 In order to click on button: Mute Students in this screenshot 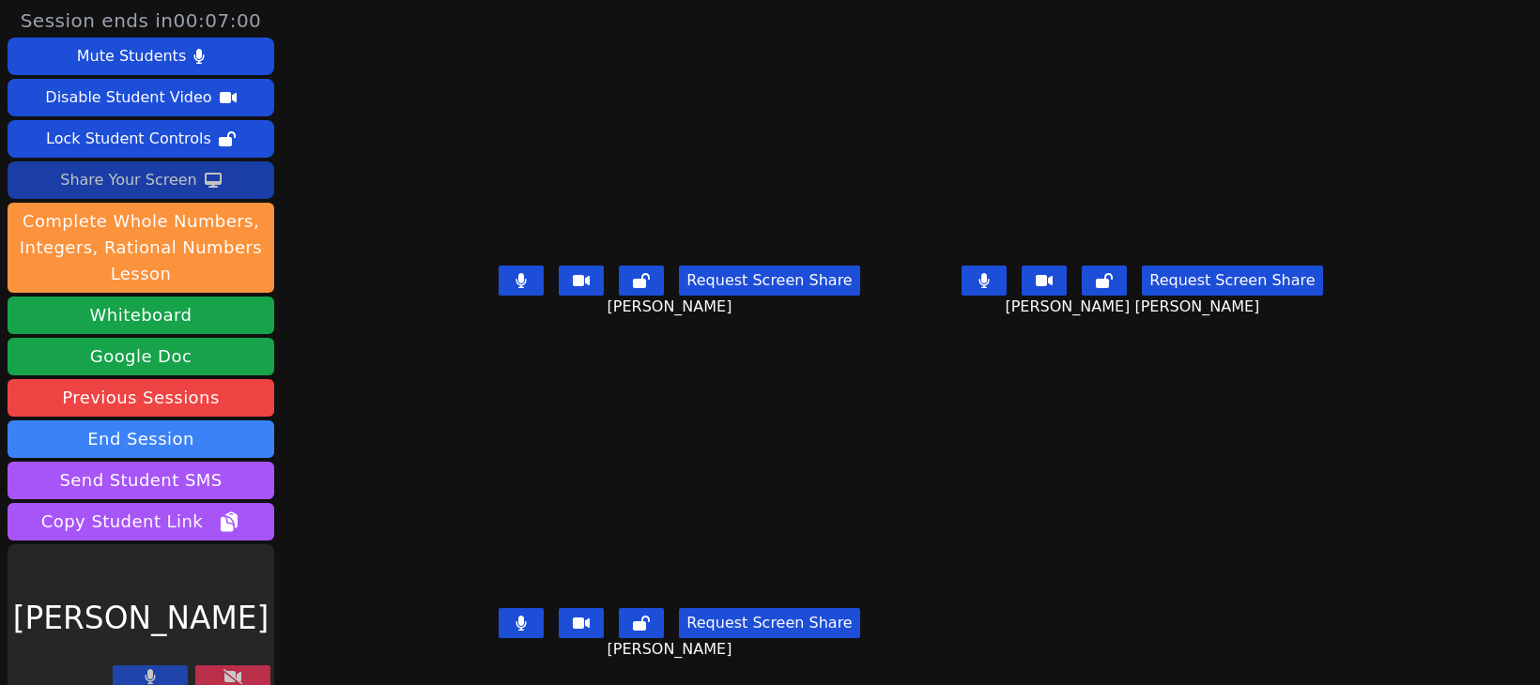, I will do `click(141, 56)`.